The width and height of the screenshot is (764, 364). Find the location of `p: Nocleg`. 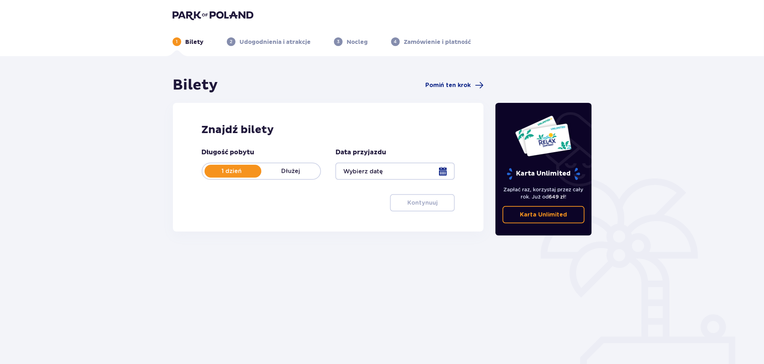

p: Nocleg is located at coordinates (357, 42).